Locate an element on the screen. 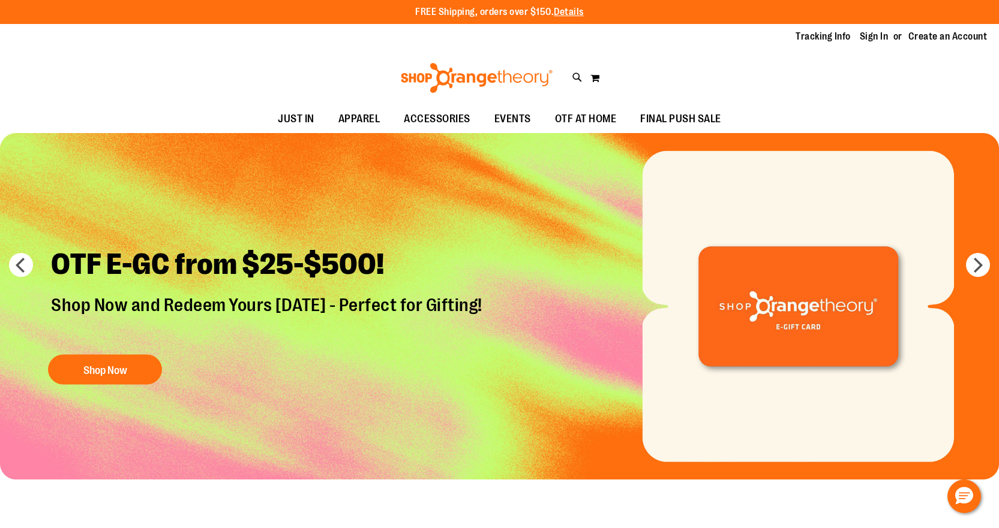 This screenshot has height=528, width=999. a: Tracking Info is located at coordinates (823, 37).